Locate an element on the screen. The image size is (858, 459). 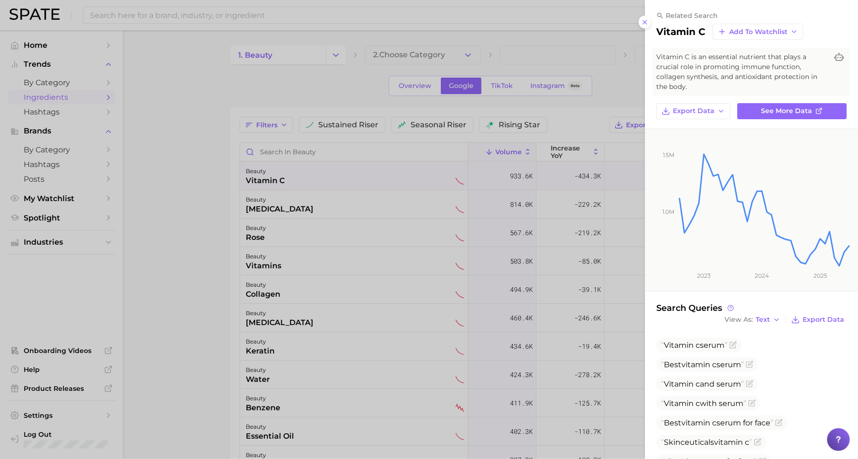
tspan: 2025 is located at coordinates (820, 276).